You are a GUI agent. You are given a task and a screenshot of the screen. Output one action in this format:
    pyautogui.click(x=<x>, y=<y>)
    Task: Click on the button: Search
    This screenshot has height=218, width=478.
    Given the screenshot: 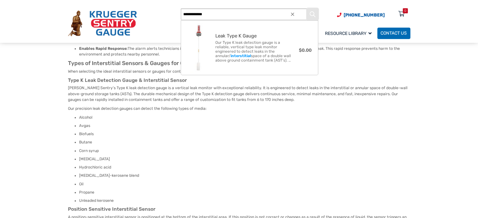 What is the action you would take?
    pyautogui.click(x=313, y=14)
    